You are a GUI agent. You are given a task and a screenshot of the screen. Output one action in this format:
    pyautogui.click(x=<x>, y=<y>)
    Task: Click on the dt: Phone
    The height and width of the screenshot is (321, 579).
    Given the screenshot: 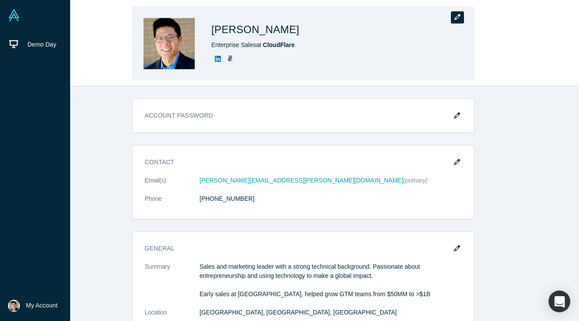 What is the action you would take?
    pyautogui.click(x=172, y=203)
    